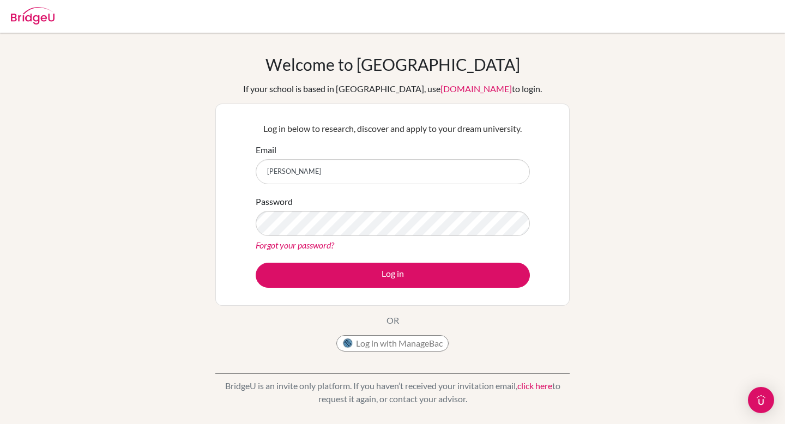  Describe the element at coordinates (392, 275) in the screenshot. I see `button: Log in` at that location.